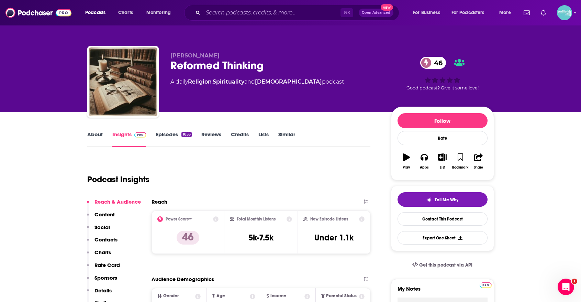 The height and width of the screenshot is (302, 581). Describe the element at coordinates (376, 13) in the screenshot. I see `span: Open Advanced` at that location.